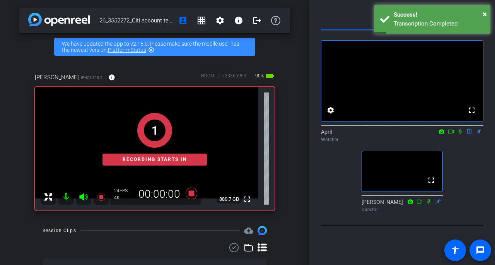 The image size is (495, 265). What do you see at coordinates (183, 21) in the screenshot?
I see `mat-icon: account_box` at bounding box center [183, 21].